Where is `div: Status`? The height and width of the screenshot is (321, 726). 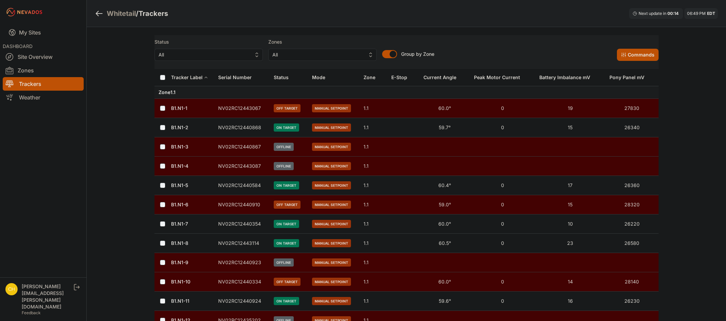
div: Status is located at coordinates (281, 78).